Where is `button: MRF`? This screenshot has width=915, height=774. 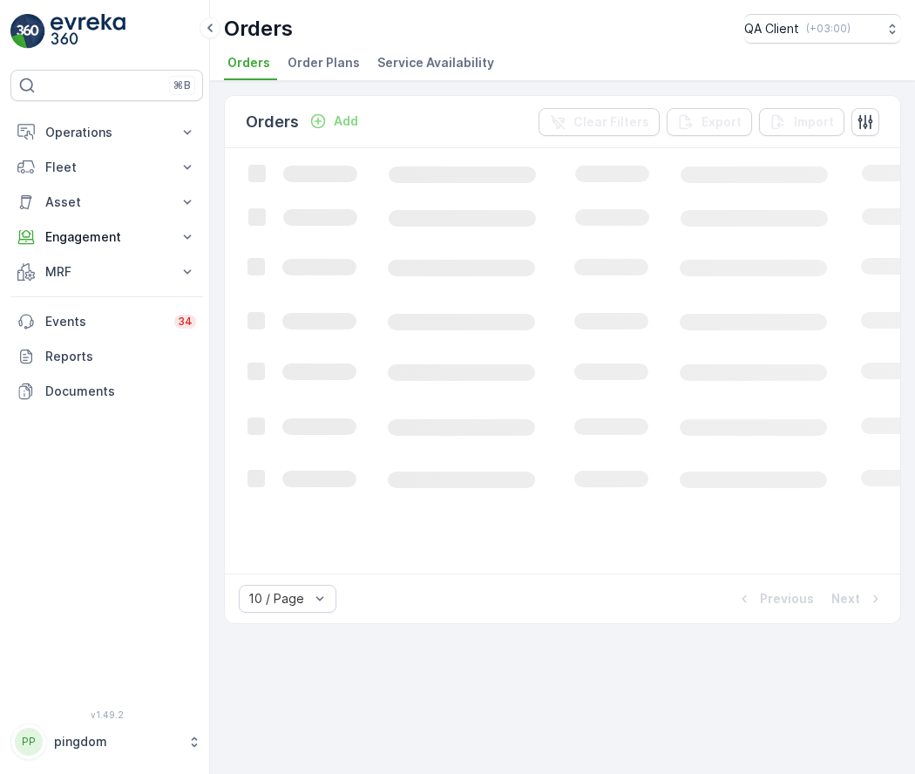 button: MRF is located at coordinates (106, 272).